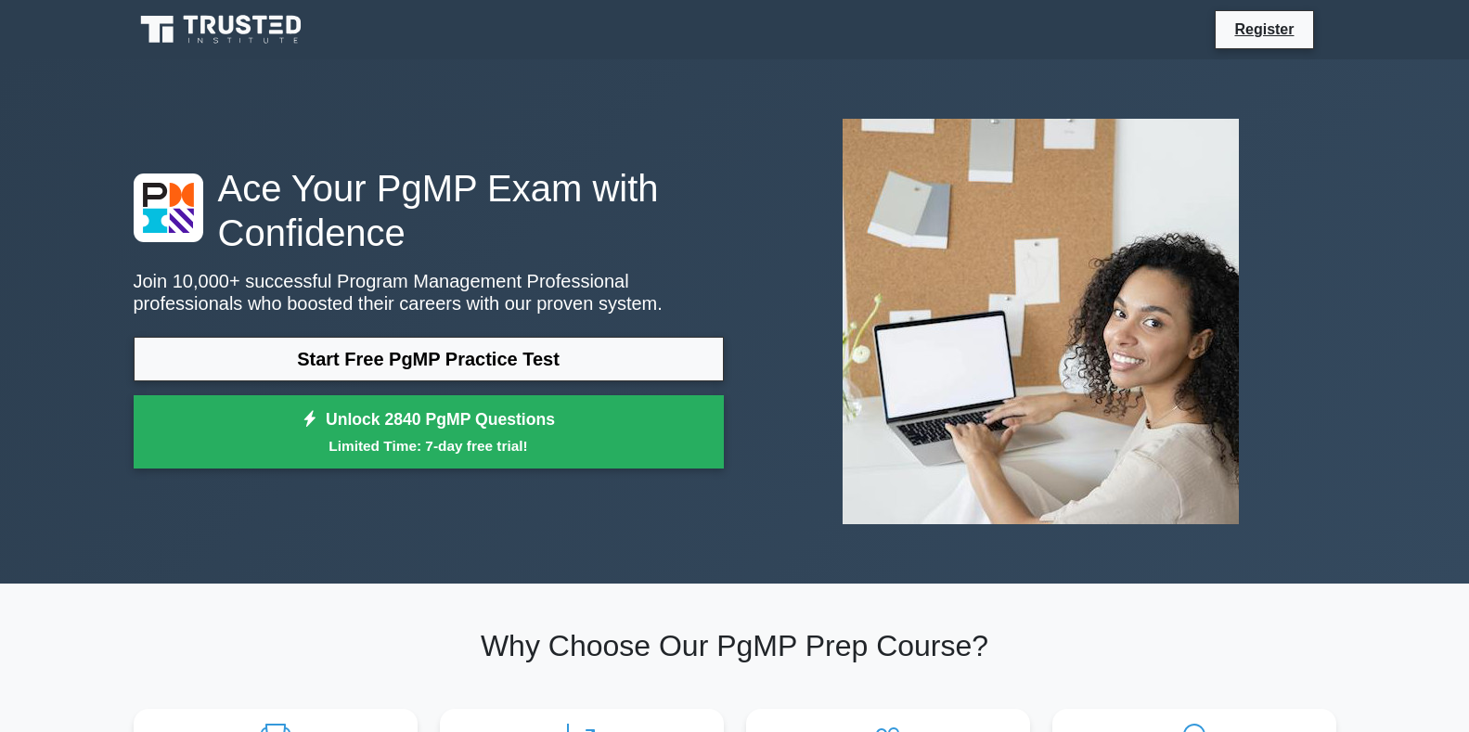 This screenshot has height=732, width=1469. I want to click on p: Join 10,000+ successful Program Management Professional professionals who boosted their careers w..., so click(429, 292).